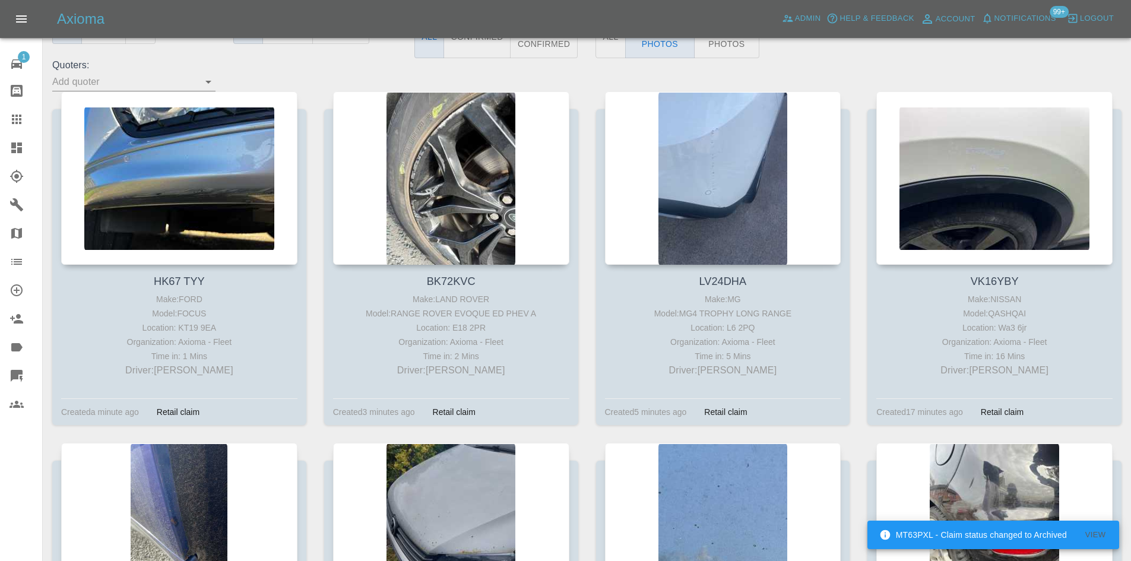  Describe the element at coordinates (1018, 18) in the screenshot. I see `button: Notifications` at that location.